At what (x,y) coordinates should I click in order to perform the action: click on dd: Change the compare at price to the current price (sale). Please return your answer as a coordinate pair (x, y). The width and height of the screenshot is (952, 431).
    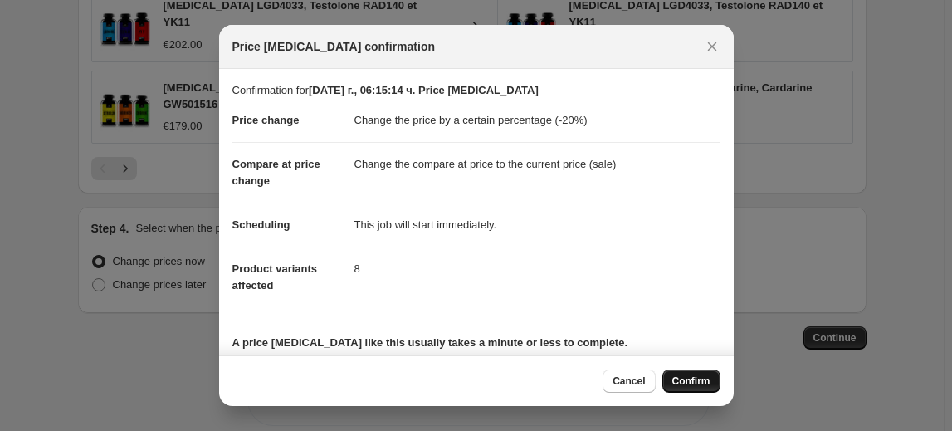
    Looking at the image, I should click on (537, 163).